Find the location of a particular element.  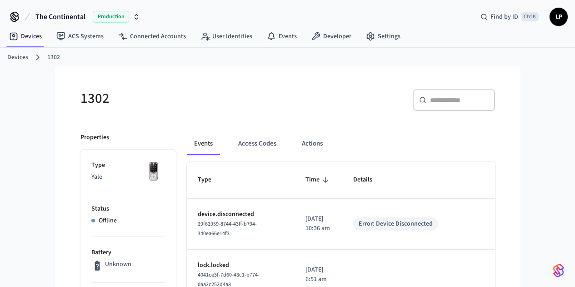

button: Events is located at coordinates (203, 144).